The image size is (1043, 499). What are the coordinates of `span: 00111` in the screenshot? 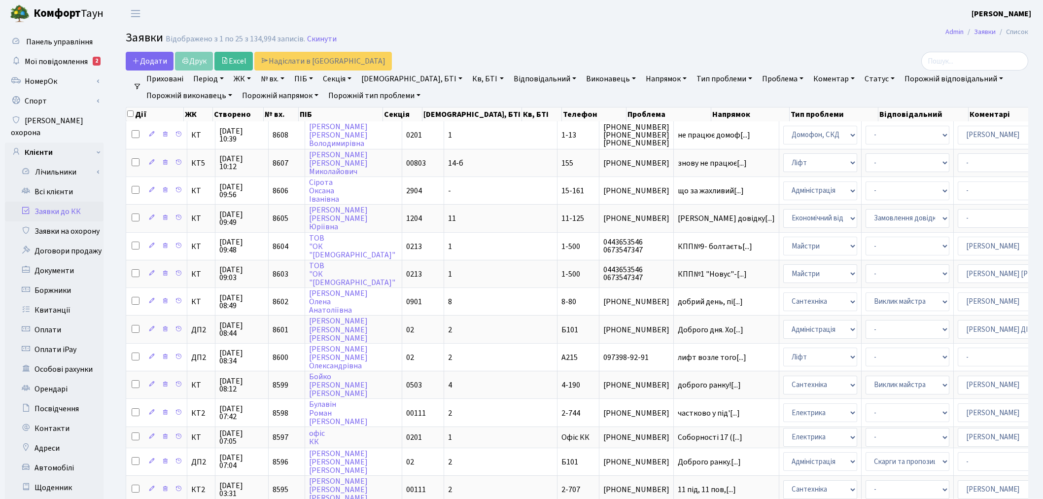 It's located at (416, 489).